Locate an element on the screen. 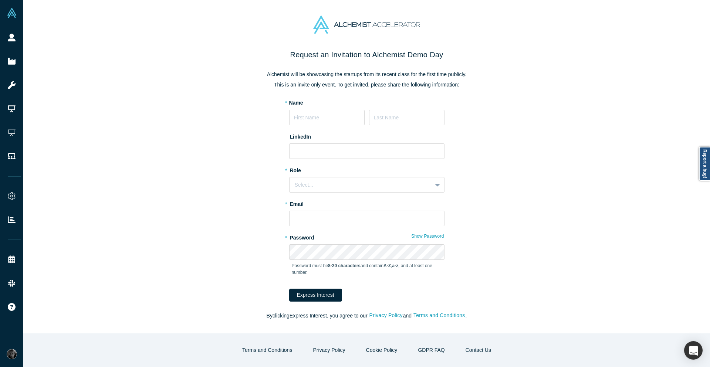  strong: a-z is located at coordinates (395, 266).